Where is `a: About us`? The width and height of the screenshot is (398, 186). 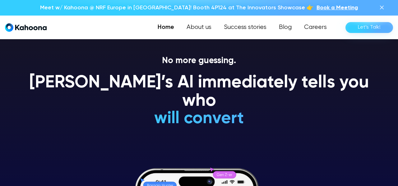 a: About us is located at coordinates (199, 27).